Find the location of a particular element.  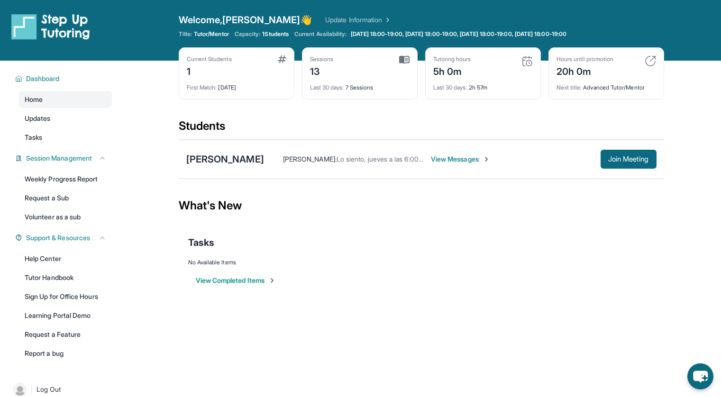

img: Chevron Right is located at coordinates (387, 20).